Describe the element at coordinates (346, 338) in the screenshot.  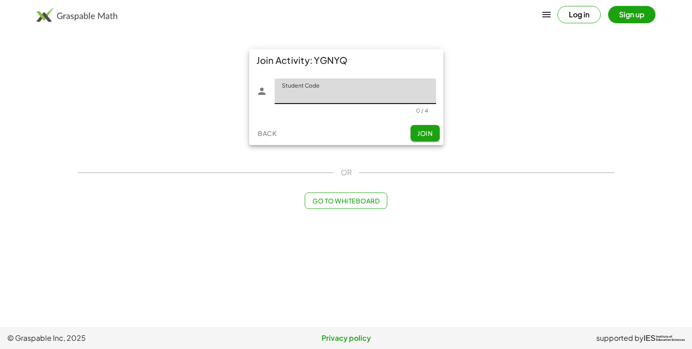
I see `a: Privacy policy` at that location.